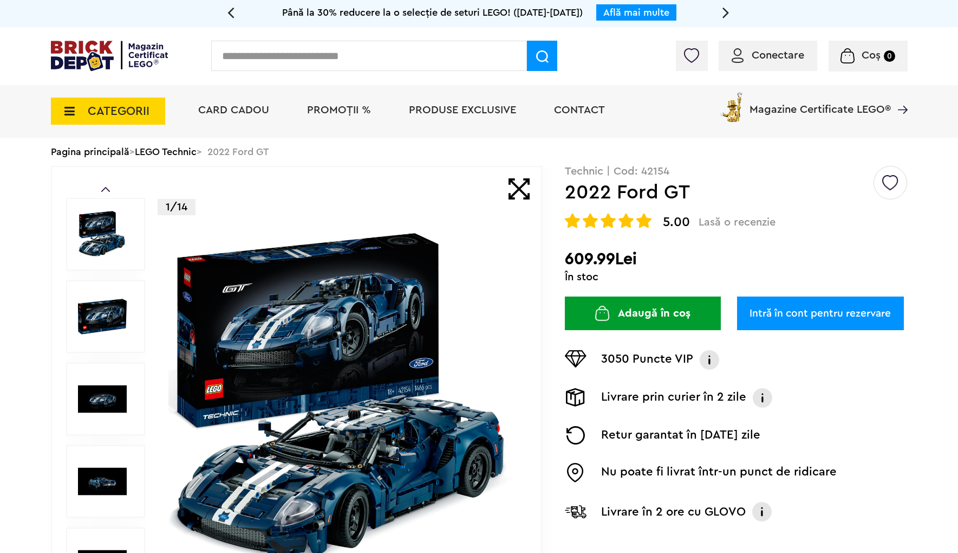 The height and width of the screenshot is (553, 958). I want to click on a: Produse exclusive, so click(463, 110).